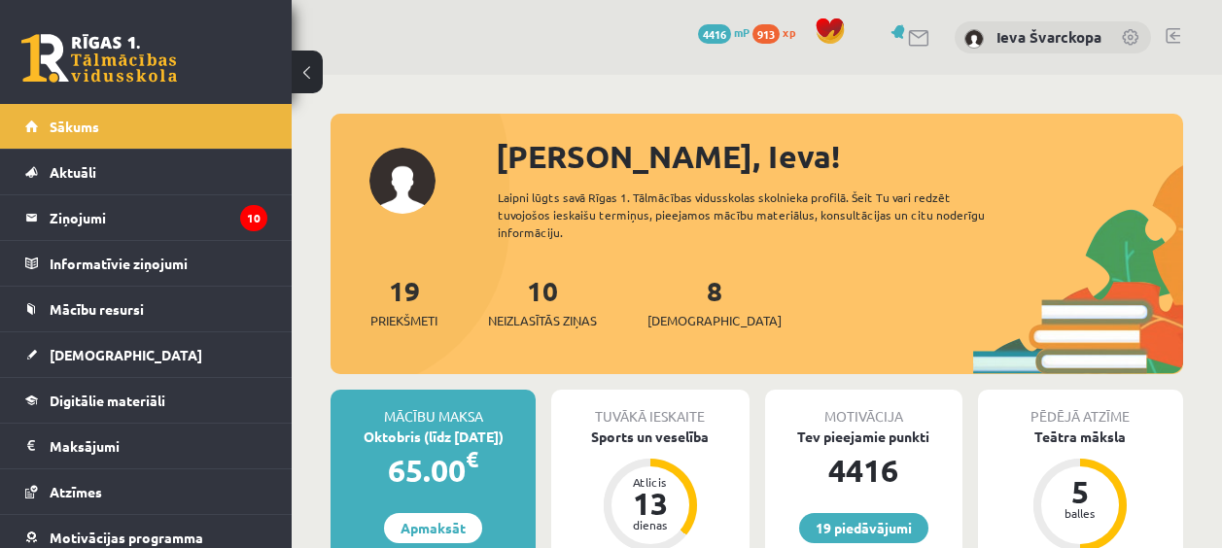 This screenshot has width=1222, height=548. Describe the element at coordinates (99, 58) in the screenshot. I see `a: Rīgas 1. Tālmācības vidusskola` at that location.